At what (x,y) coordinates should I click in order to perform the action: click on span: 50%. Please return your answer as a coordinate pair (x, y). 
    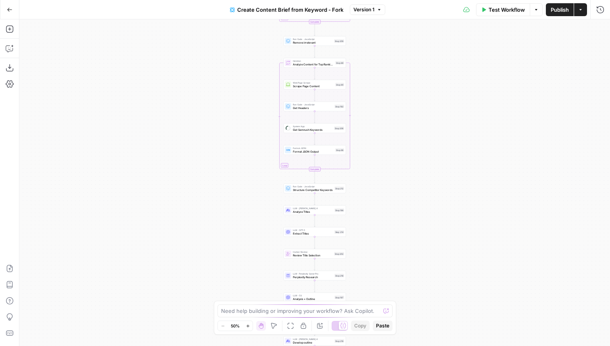
    Looking at the image, I should click on (235, 325).